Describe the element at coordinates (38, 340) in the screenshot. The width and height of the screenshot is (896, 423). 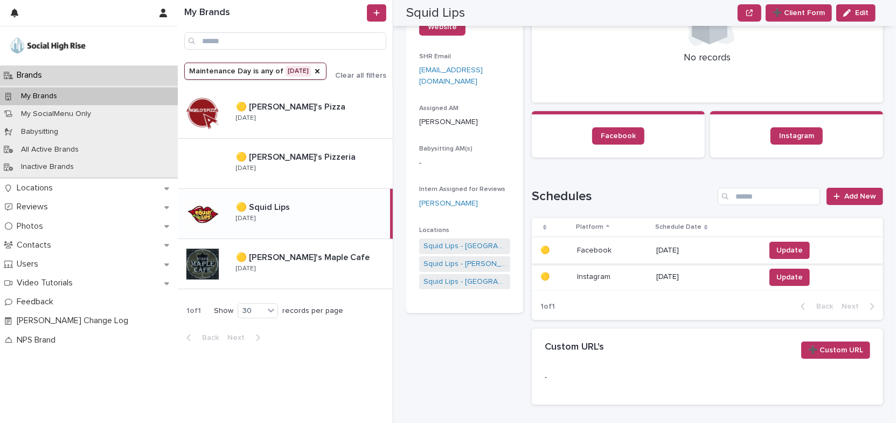
I see `p: NPS Brand` at that location.